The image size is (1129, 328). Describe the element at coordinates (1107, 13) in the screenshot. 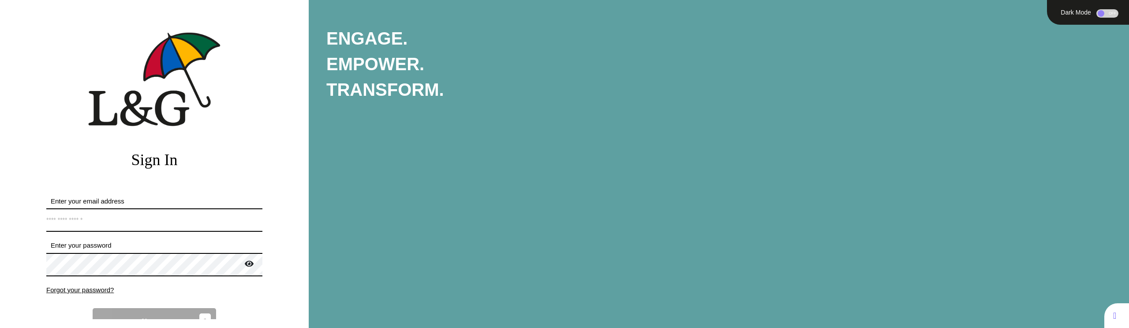

I see `div: OFF` at that location.